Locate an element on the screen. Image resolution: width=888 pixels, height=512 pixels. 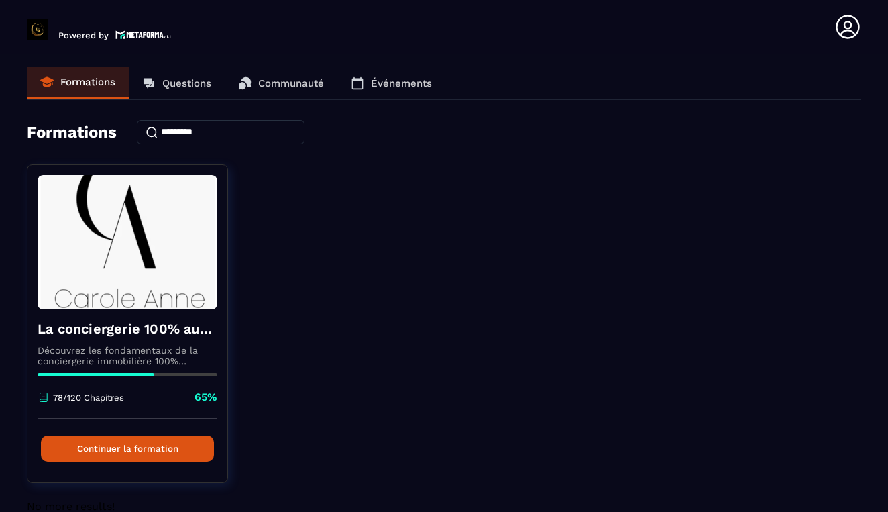
img: logo-branding is located at coordinates (38, 30).